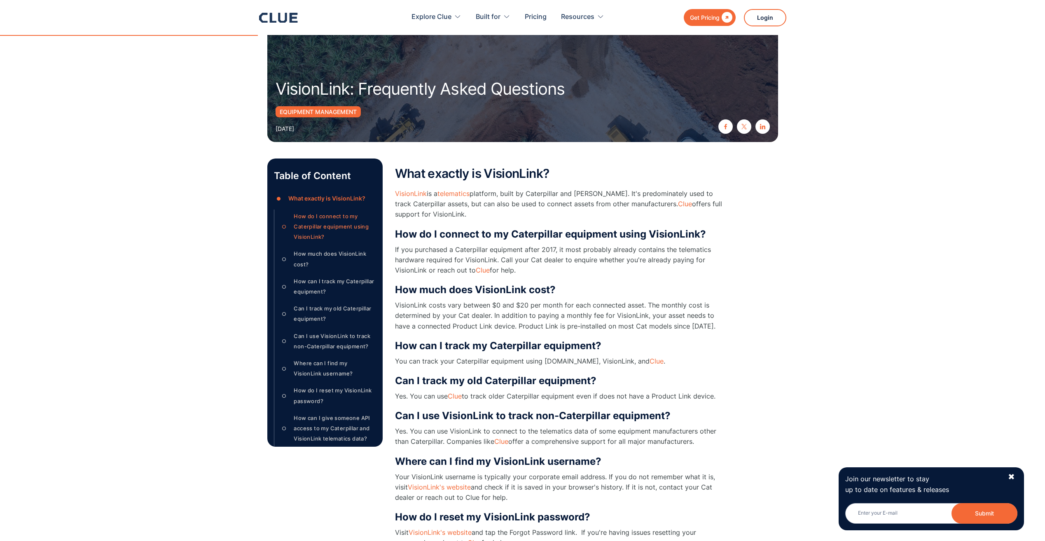 This screenshot has width=1045, height=541. Describe the element at coordinates (931, 513) in the screenshot. I see `input: Enter your E-mail` at that location.